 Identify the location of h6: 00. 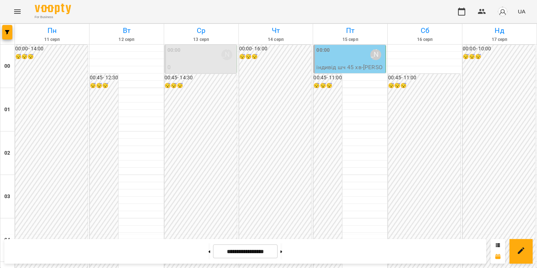
(7, 66).